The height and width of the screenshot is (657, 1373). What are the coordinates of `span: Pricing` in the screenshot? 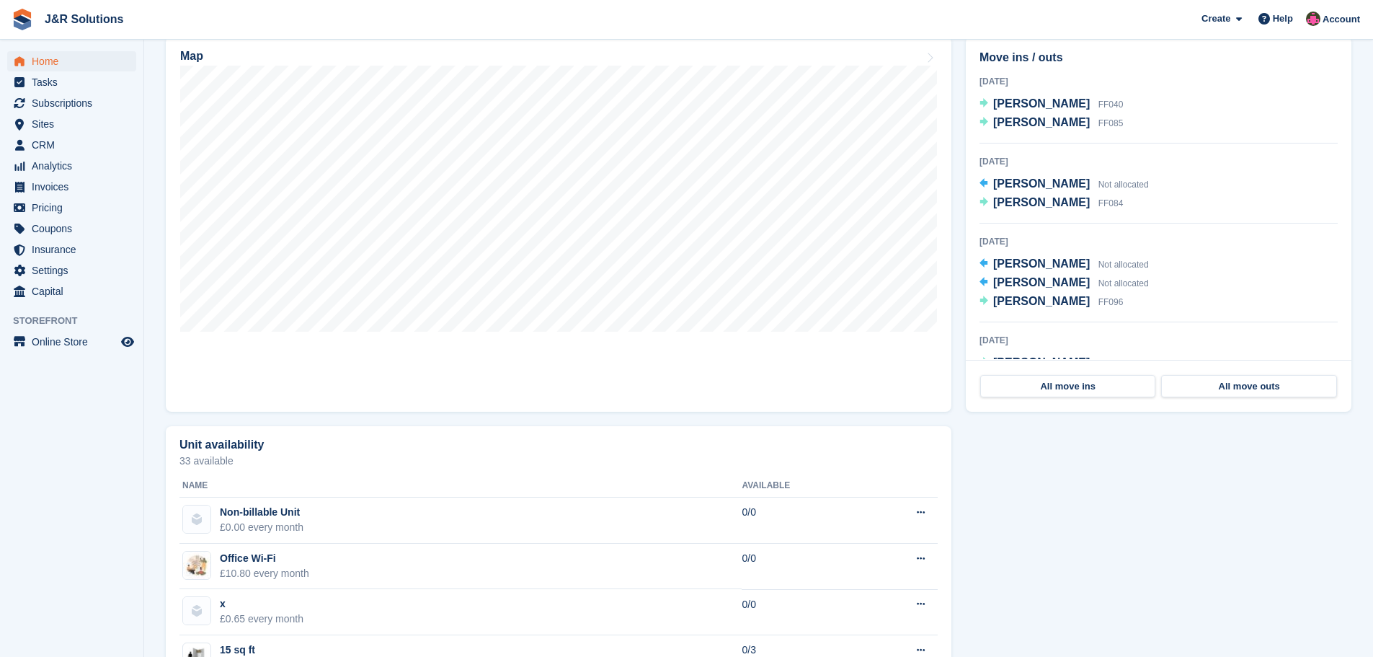 It's located at (75, 208).